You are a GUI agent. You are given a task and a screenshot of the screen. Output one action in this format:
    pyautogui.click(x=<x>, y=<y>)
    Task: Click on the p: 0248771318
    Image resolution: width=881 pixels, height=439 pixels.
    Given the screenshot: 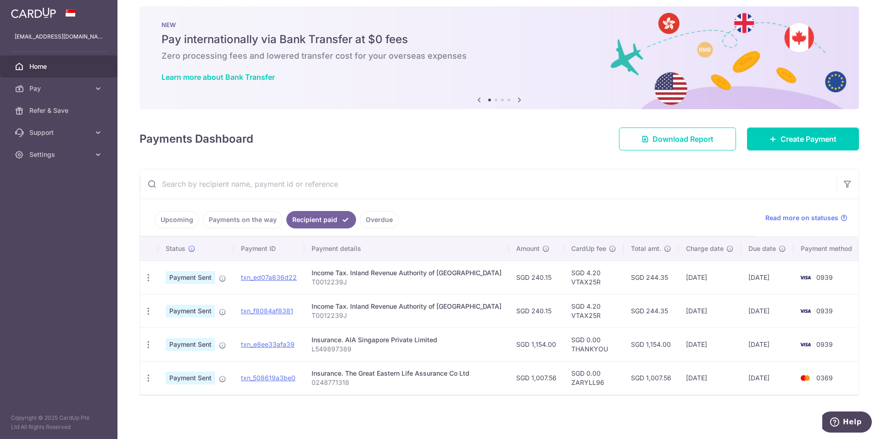 What is the action you would take?
    pyautogui.click(x=407, y=383)
    